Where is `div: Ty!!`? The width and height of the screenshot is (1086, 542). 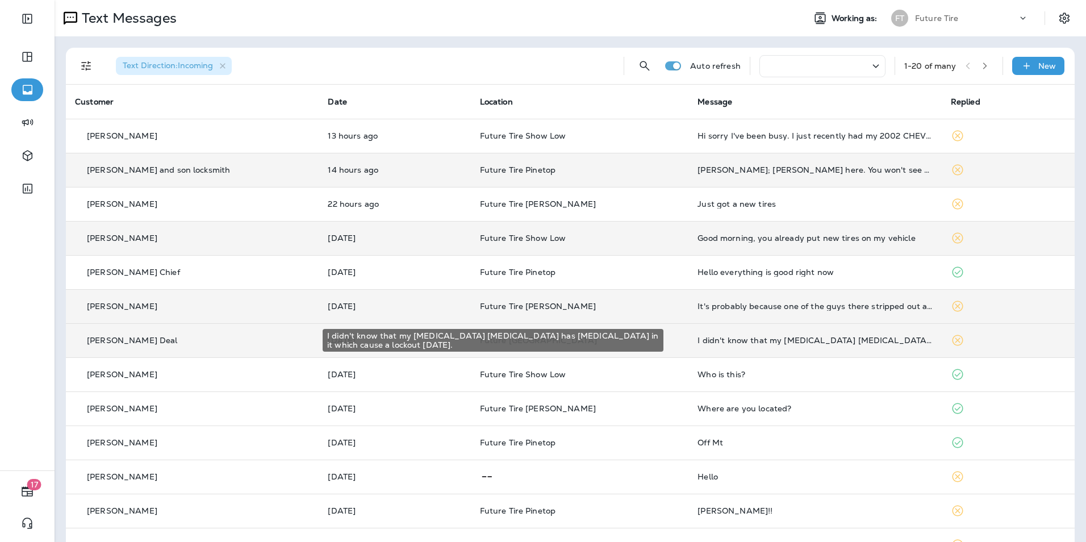 div: Ty!! is located at coordinates (815, 511).